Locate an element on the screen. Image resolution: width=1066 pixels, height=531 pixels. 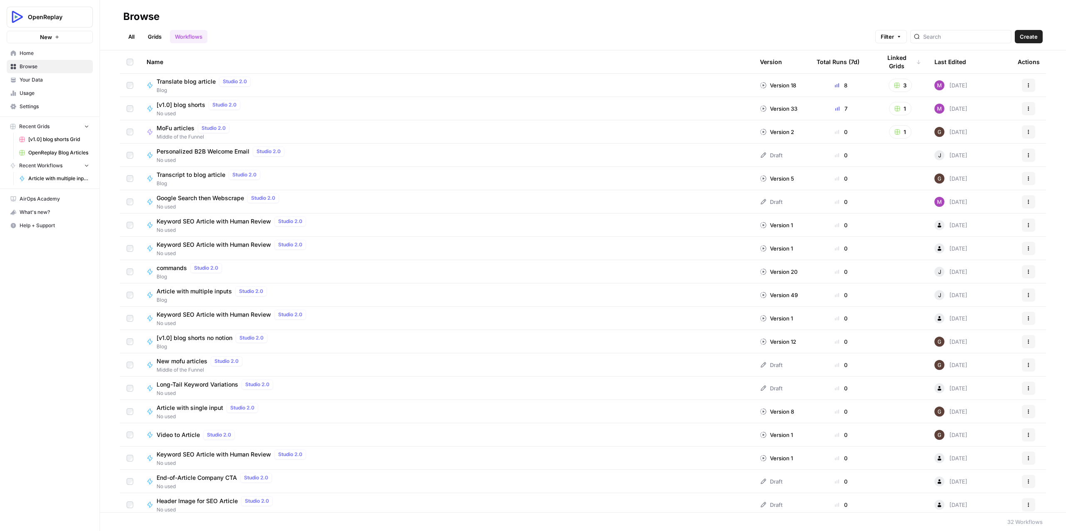
a: All is located at coordinates (131, 37).